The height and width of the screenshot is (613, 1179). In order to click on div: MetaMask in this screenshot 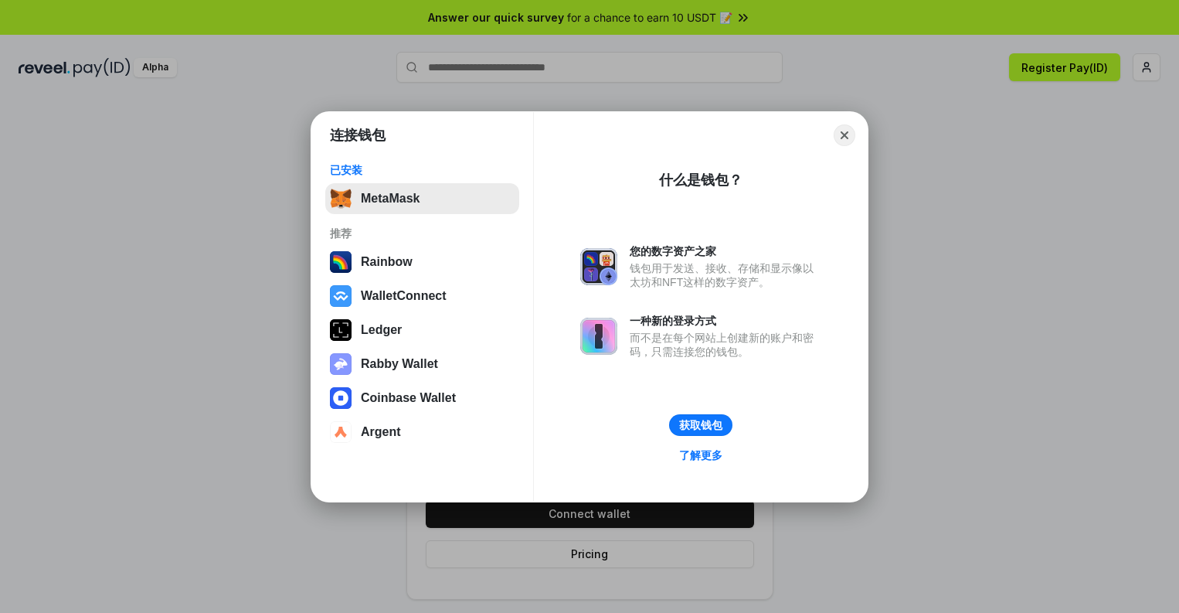, I will do `click(390, 199)`.